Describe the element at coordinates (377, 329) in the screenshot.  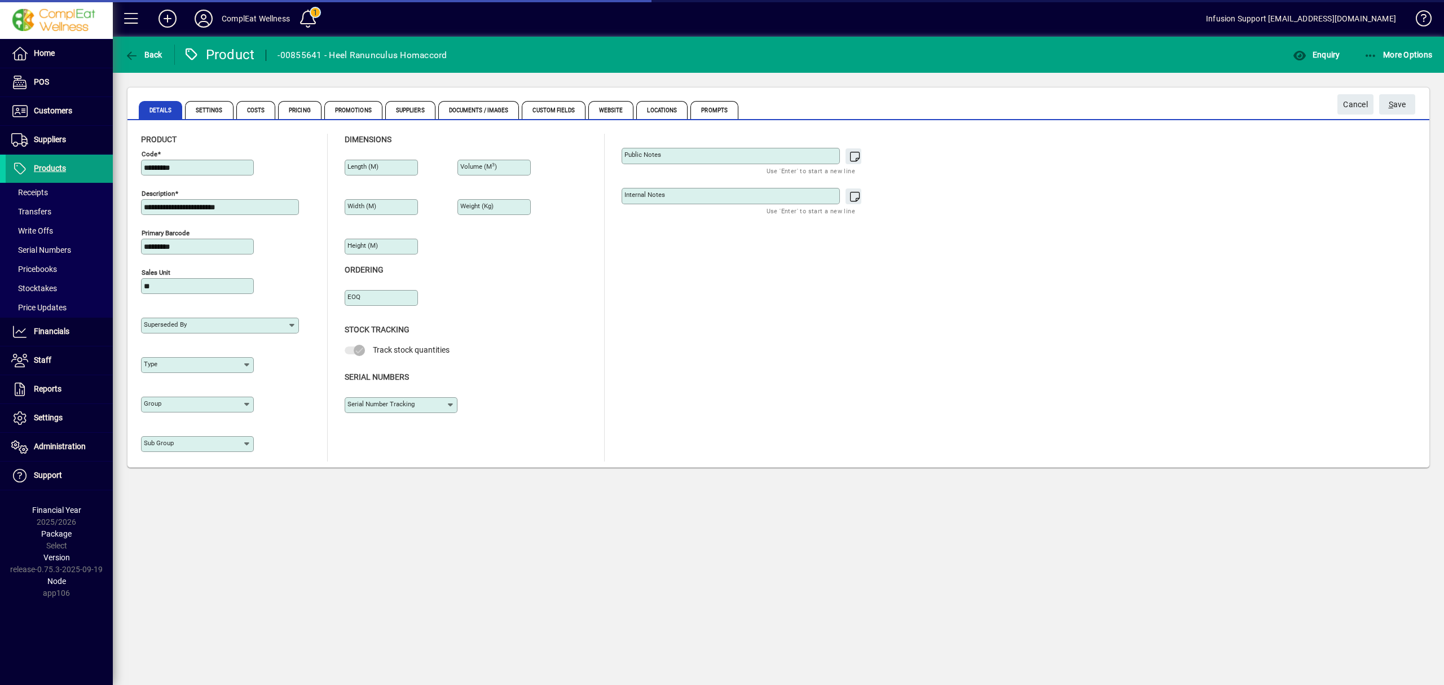
I see `span: Stock Tracking` at that location.